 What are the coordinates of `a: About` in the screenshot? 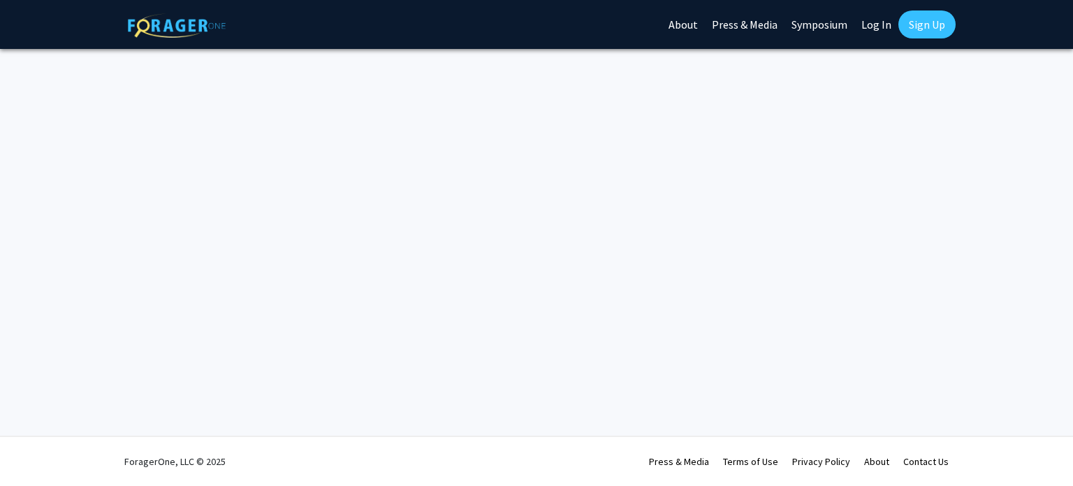 It's located at (877, 461).